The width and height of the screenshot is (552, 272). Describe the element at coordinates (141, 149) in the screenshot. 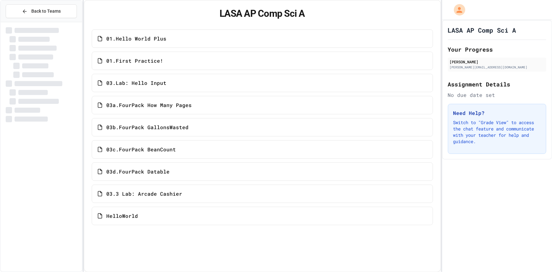

I see `span: 03c.FourPack BeanCount` at that location.